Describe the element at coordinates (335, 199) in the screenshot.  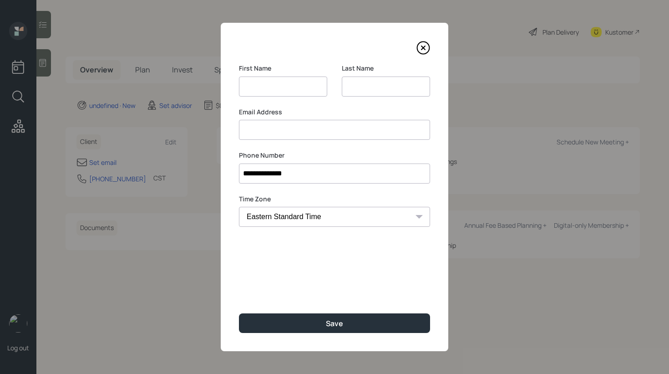
I see `label: Time Zone` at that location.